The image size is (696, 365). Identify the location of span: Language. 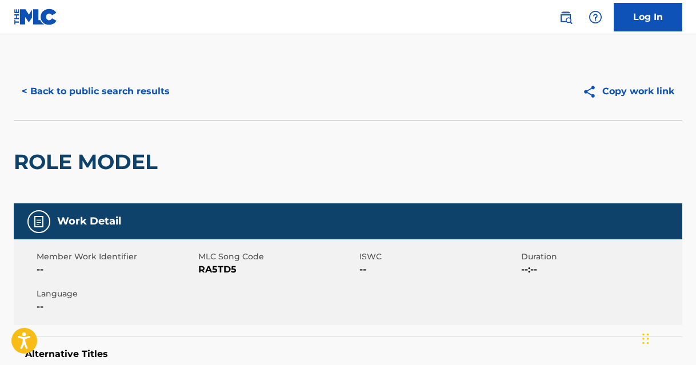
(116, 294).